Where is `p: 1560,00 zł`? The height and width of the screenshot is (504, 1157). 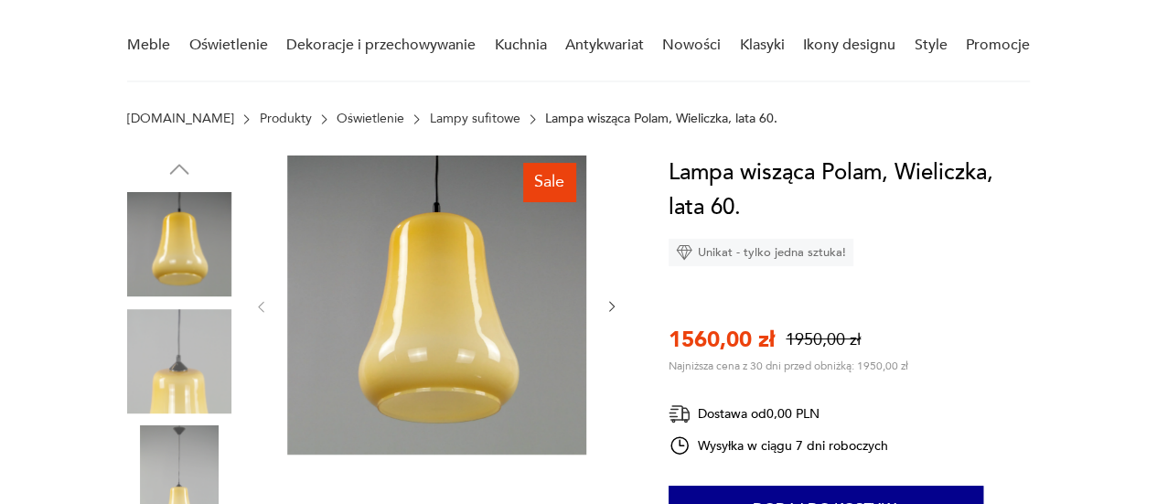
p: 1560,00 zł is located at coordinates (721, 339).